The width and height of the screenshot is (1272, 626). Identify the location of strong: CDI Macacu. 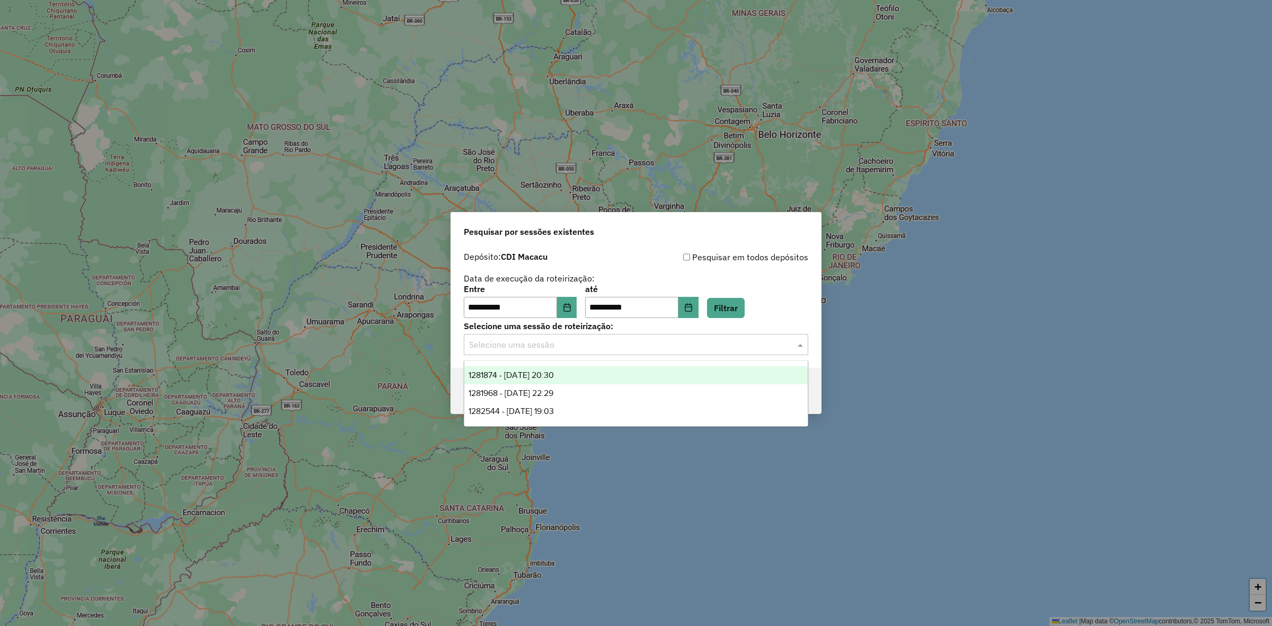
(524, 257).